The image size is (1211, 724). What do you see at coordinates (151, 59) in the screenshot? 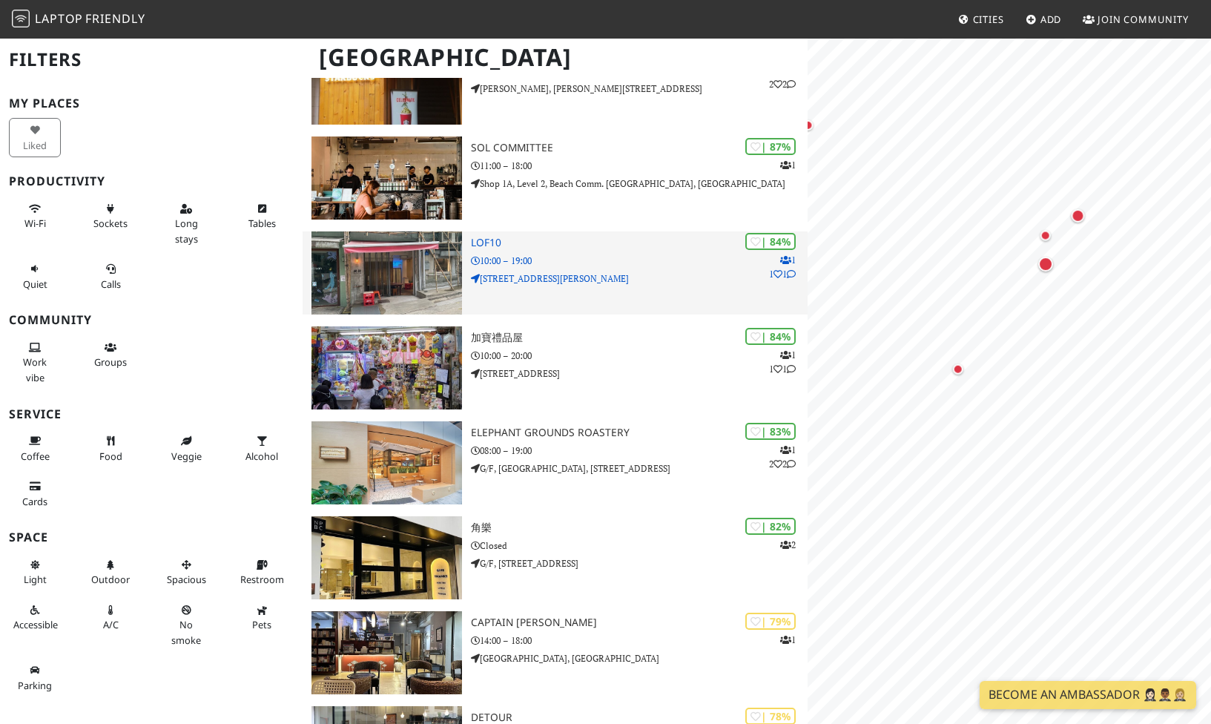
I see `h2: Filters` at bounding box center [151, 59].